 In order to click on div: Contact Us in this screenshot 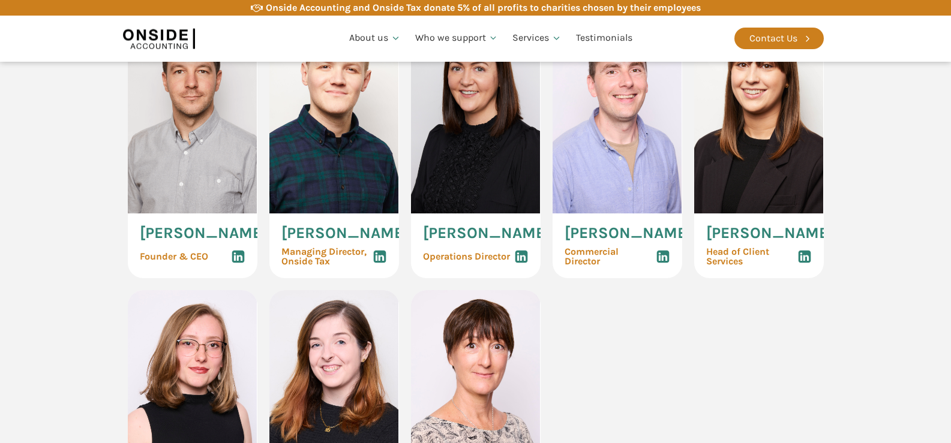, I will do `click(773, 38)`.